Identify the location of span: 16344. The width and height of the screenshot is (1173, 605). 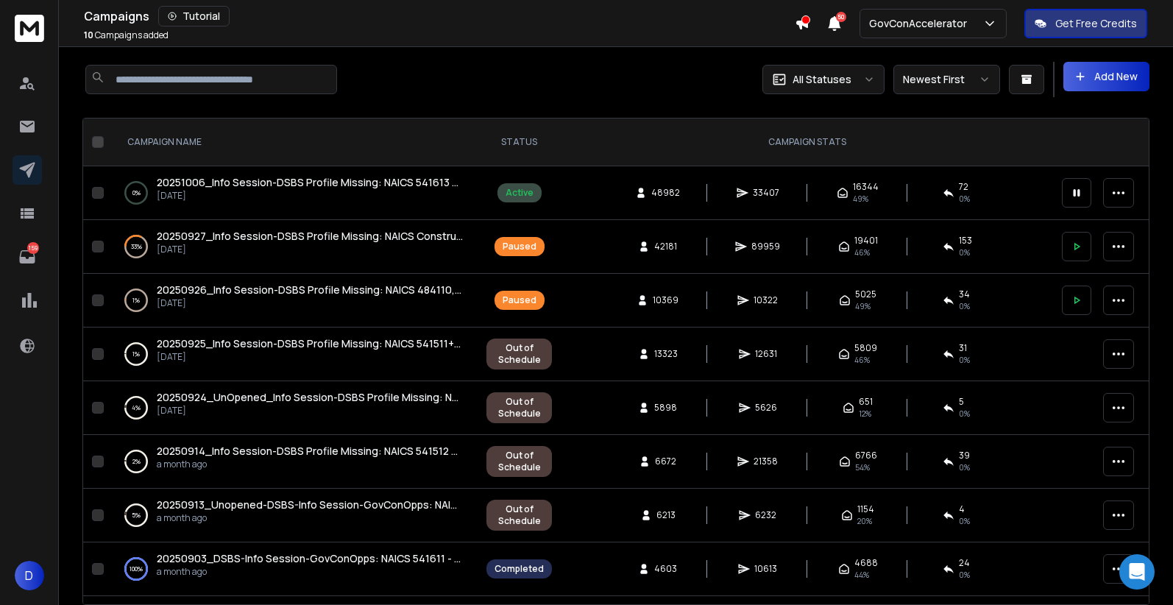
(866, 187).